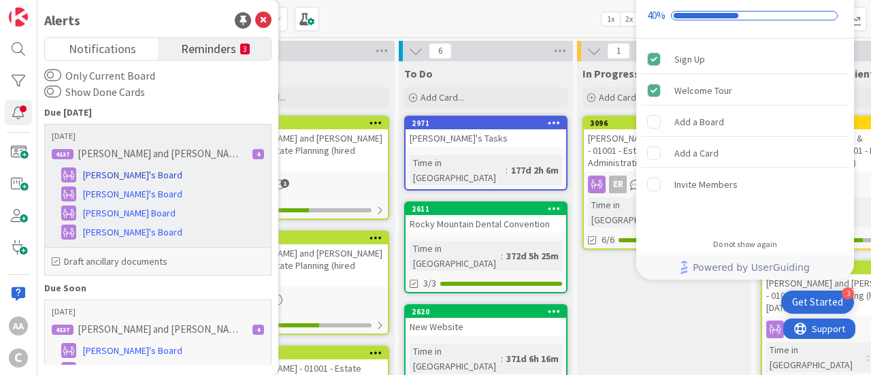  I want to click on span: Support, so click(45, 10).